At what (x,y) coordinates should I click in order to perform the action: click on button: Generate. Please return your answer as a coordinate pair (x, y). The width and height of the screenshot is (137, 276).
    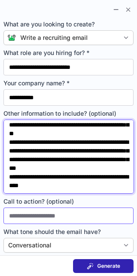
    Looking at the image, I should click on (104, 266).